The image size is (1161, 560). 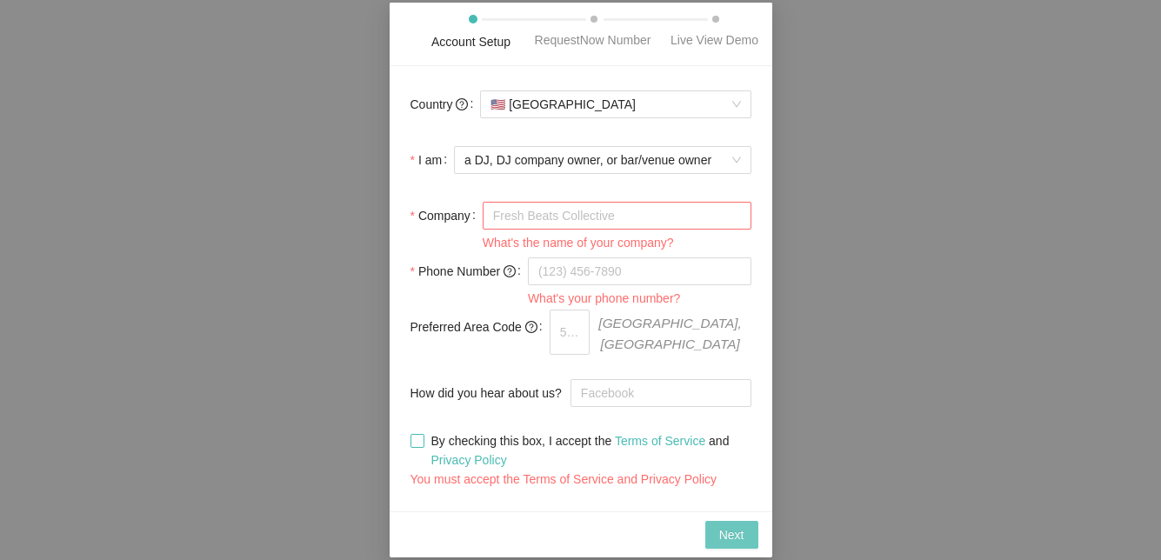 What do you see at coordinates (581, 479) in the screenshot?
I see `div: You must accept the Terms of Service and Privacy Policy` at bounding box center [581, 479].